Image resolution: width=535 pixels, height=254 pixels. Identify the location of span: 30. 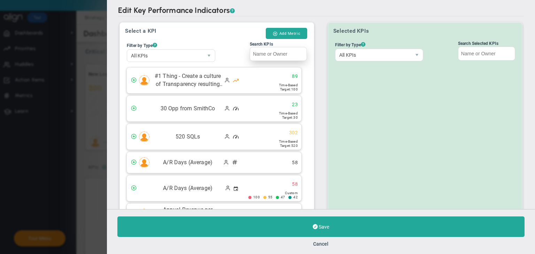
(290, 117).